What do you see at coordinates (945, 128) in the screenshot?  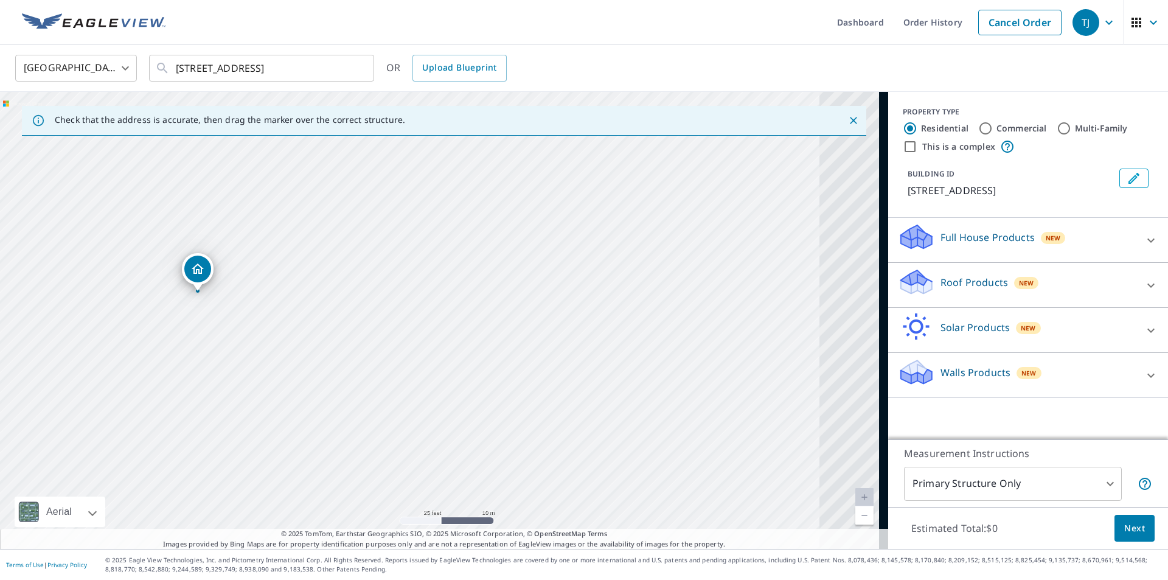 I see `label: Residential` at bounding box center [945, 128].